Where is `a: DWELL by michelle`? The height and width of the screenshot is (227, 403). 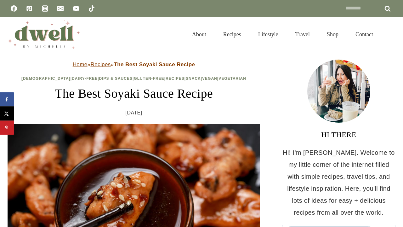 a: DWELL by michelle is located at coordinates (44, 34).